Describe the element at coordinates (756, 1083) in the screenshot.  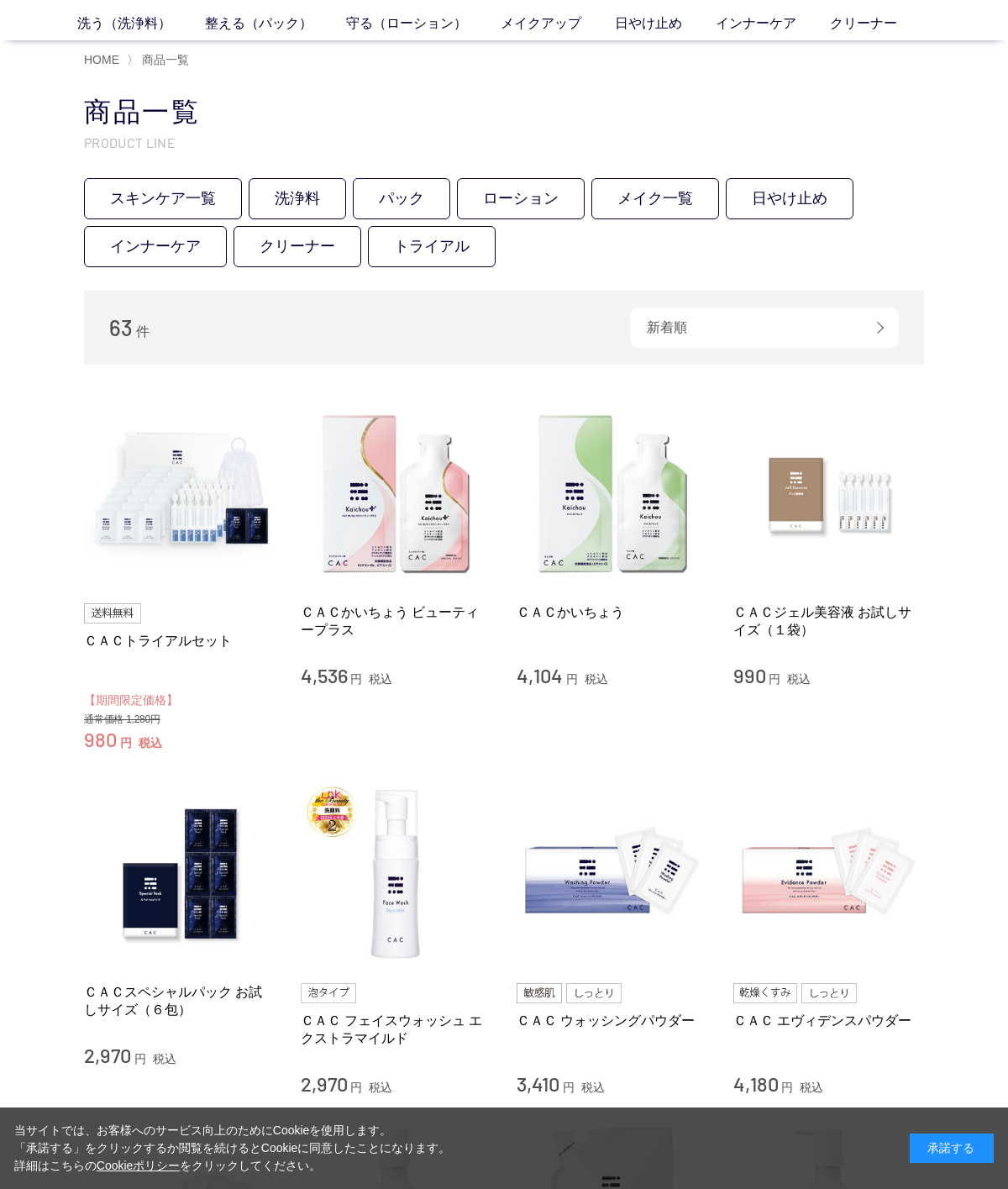
I see `span: 4,180` at that location.